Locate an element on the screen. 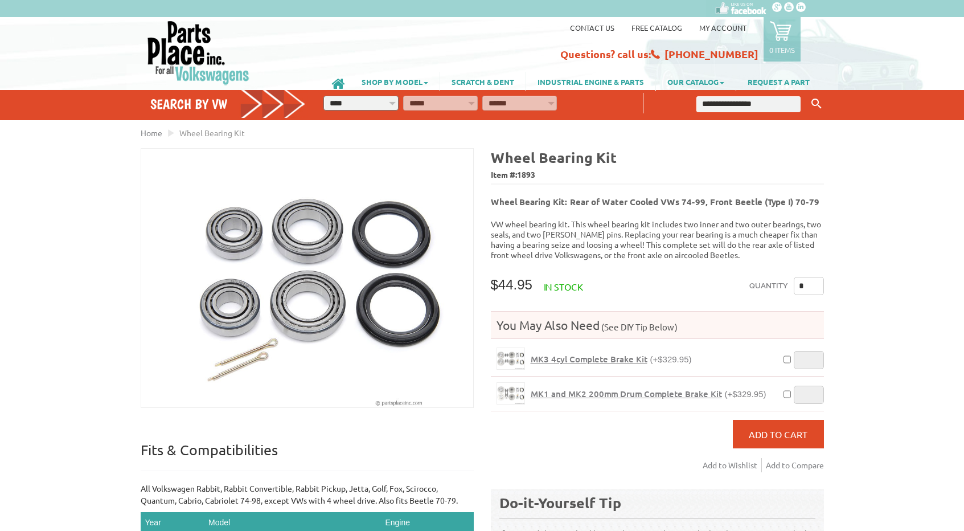 This screenshot has width=964, height=531. p: Fits & Compatibilities is located at coordinates (307, 455).